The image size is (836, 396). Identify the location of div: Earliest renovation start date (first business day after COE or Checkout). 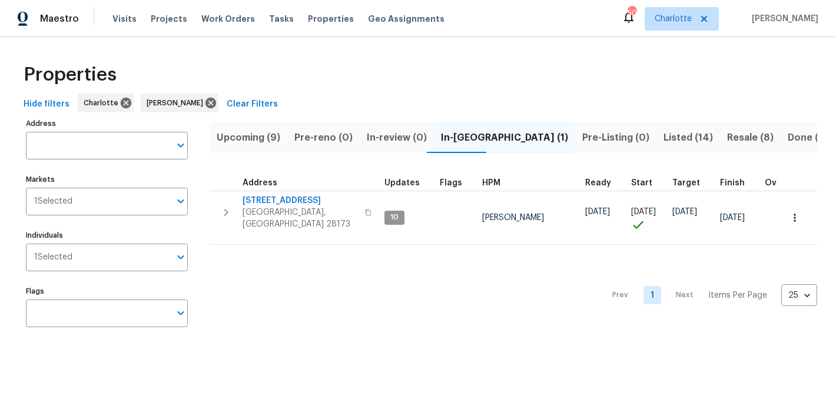
(603, 183).